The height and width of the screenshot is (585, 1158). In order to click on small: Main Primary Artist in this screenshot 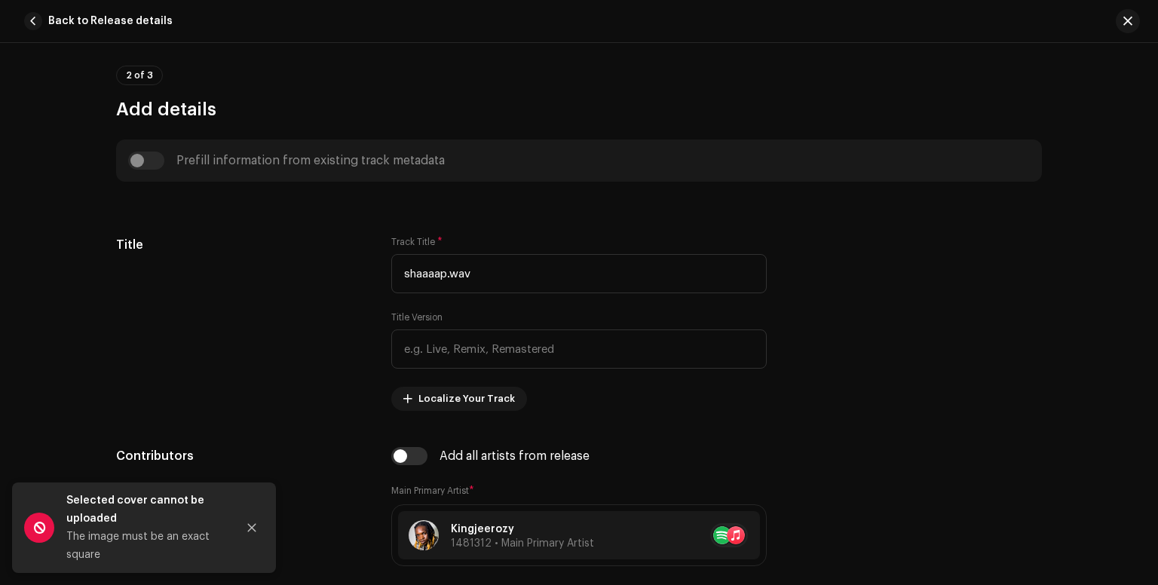, I will do `click(430, 491)`.